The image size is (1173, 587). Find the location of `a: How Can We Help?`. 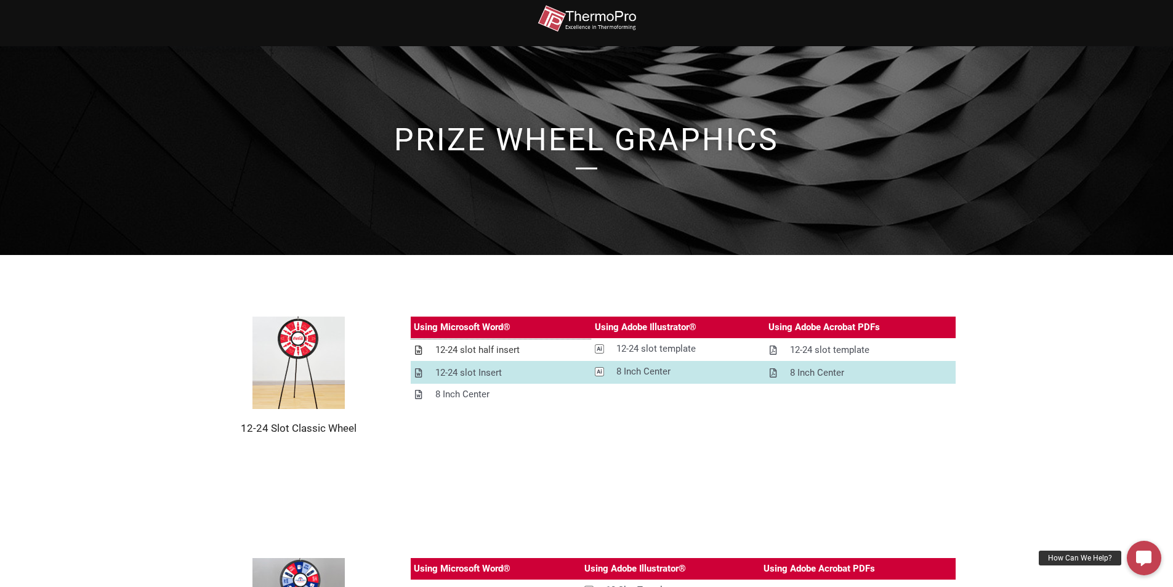

a: How Can We Help? is located at coordinates (1145, 558).